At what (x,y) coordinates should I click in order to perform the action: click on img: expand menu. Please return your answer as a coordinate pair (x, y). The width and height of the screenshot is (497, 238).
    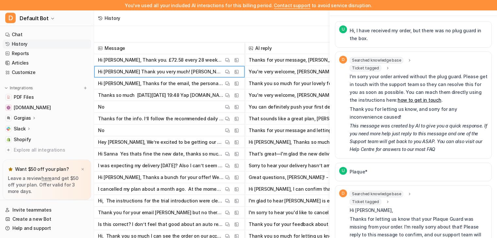
    Looking at the image, I should click on (6, 88).